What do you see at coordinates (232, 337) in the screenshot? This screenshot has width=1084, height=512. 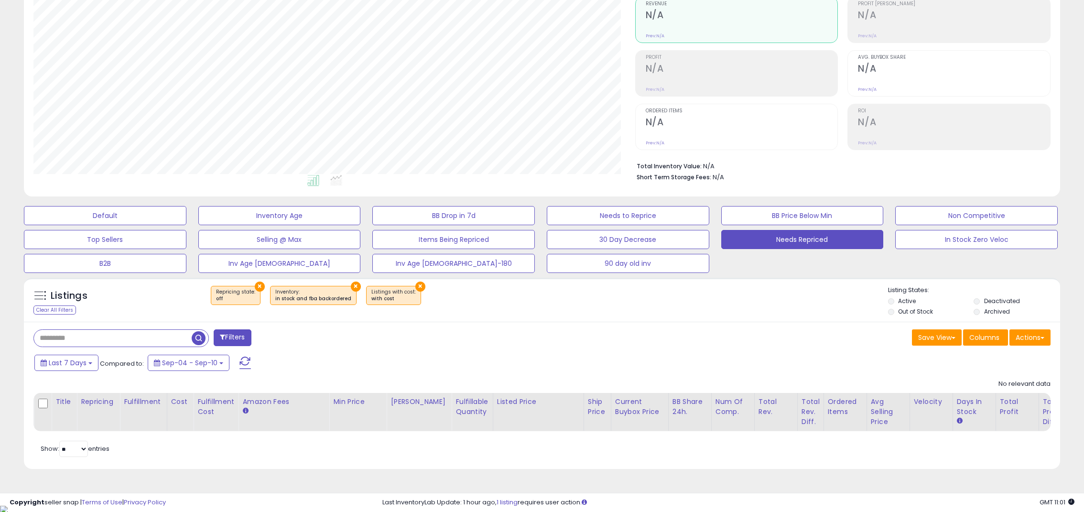 I see `button: Filters` at bounding box center [232, 337].